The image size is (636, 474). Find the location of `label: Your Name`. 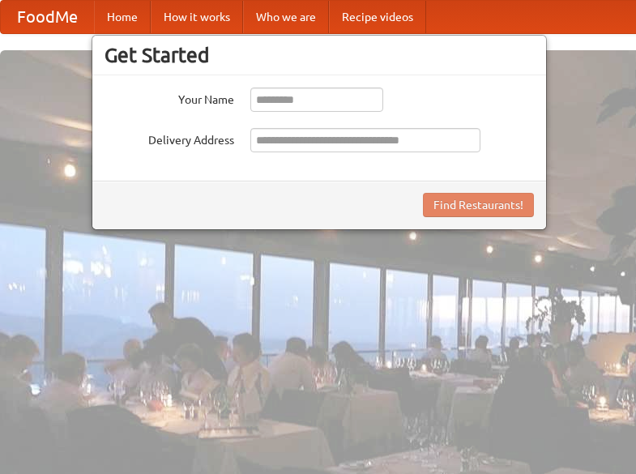

label: Your Name is located at coordinates (169, 97).